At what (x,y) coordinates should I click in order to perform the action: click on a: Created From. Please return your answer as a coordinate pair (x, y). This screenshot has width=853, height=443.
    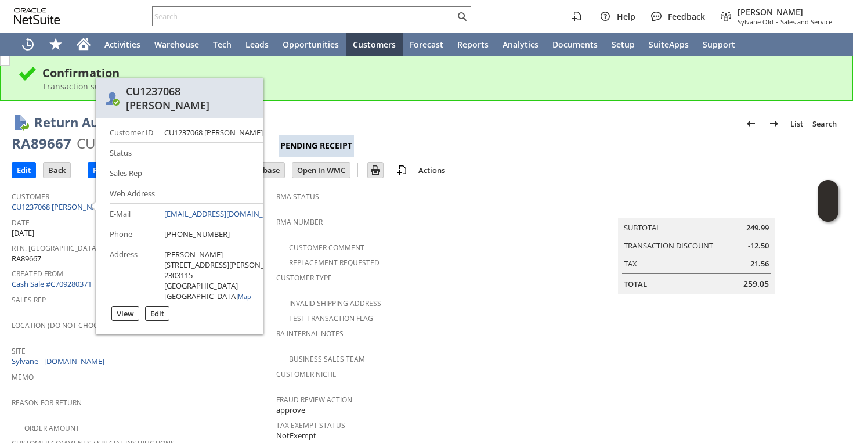
    Looking at the image, I should click on (37, 273).